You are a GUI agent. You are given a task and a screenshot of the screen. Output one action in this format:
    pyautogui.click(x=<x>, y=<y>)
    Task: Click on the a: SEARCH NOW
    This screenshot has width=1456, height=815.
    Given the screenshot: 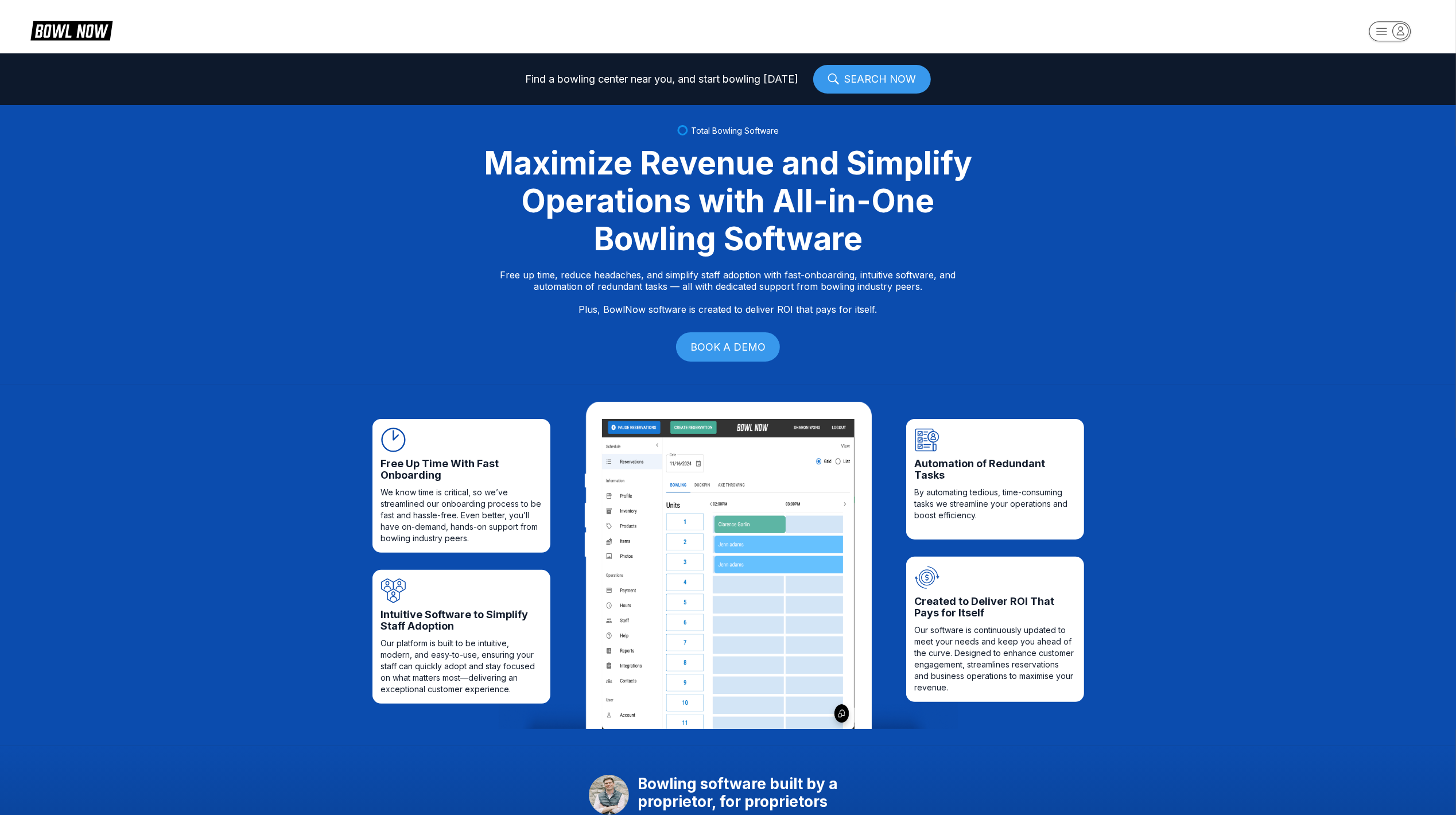 What is the action you would take?
    pyautogui.click(x=871, y=79)
    